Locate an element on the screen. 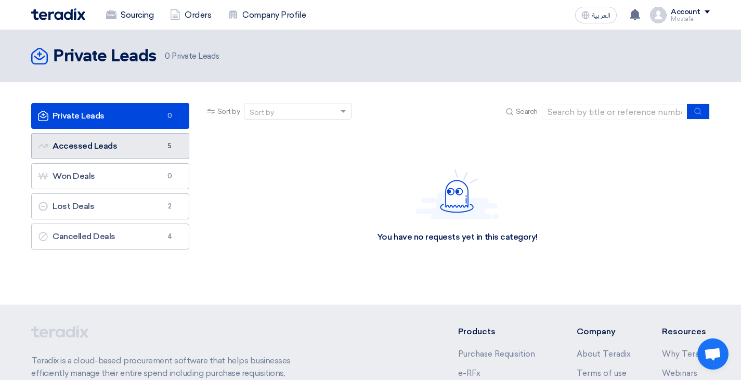 This screenshot has height=380, width=741. img: profile_test.png is located at coordinates (659, 15).